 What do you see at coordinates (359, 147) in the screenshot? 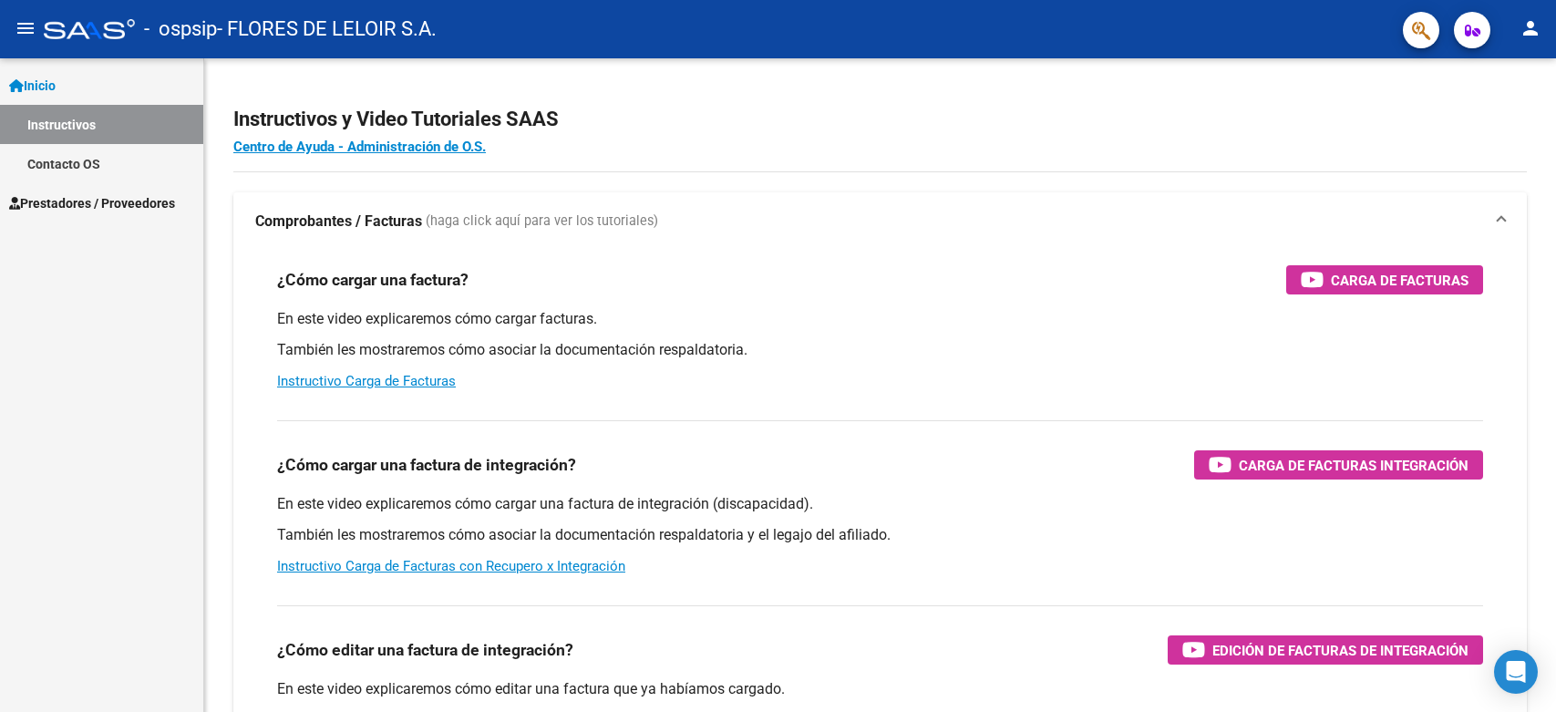
I see `a: Centro de Ayuda - Administración de O.S.` at bounding box center [359, 147].